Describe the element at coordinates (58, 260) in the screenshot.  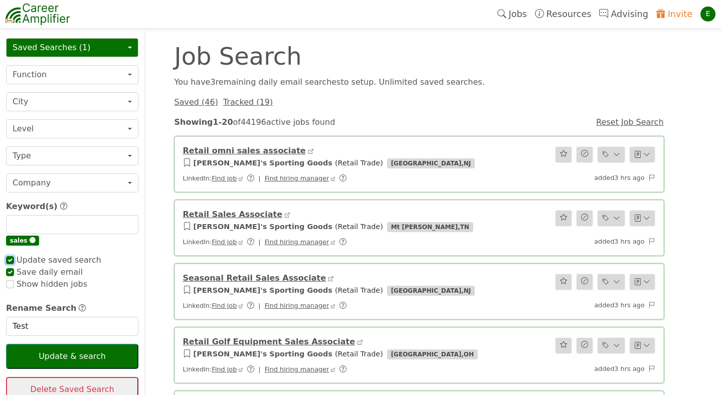
I see `span: Update saved search` at that location.